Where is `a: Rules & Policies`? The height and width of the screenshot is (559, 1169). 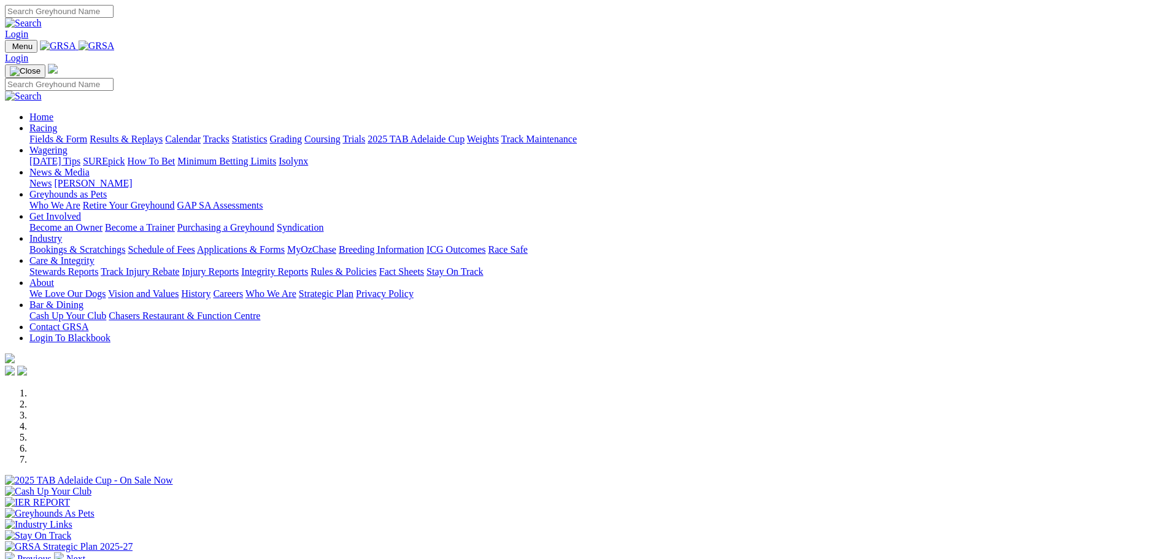 a: Rules & Policies is located at coordinates (344, 271).